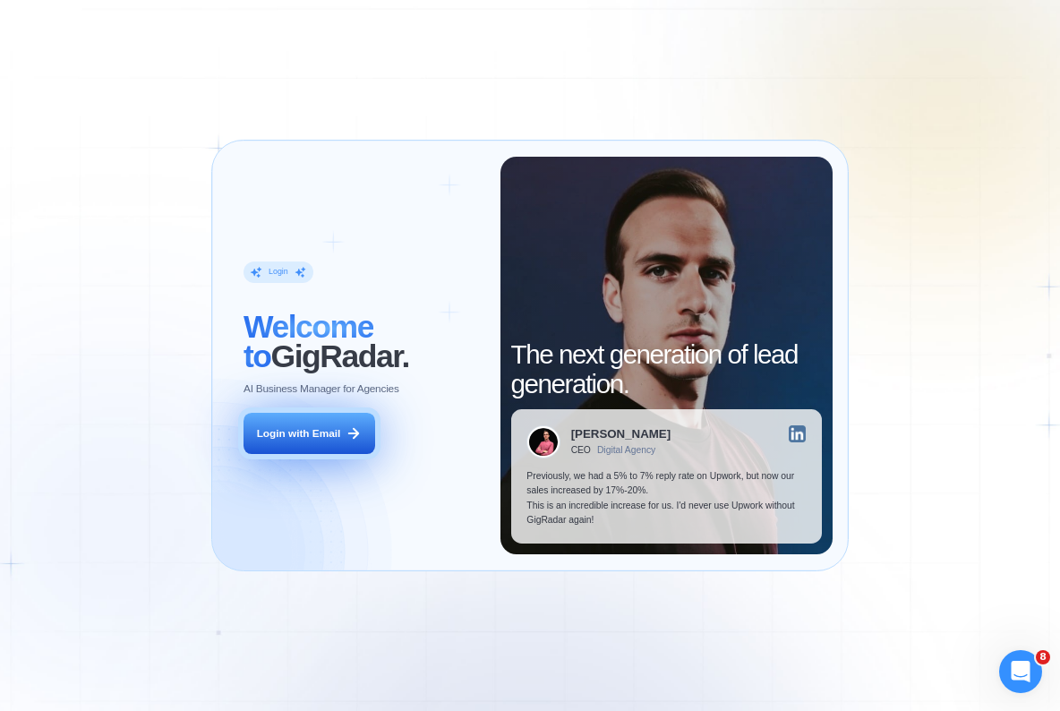  I want to click on p: AI Business Manager for Agencies, so click(321, 389).